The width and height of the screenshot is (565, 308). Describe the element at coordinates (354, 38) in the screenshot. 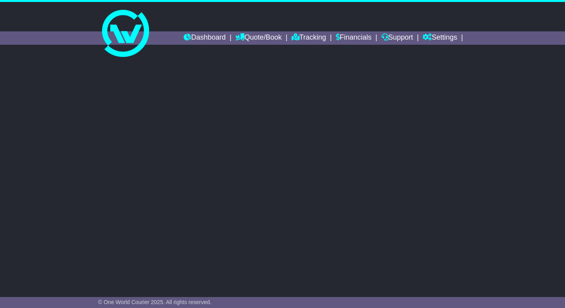

I see `a: Financials` at that location.